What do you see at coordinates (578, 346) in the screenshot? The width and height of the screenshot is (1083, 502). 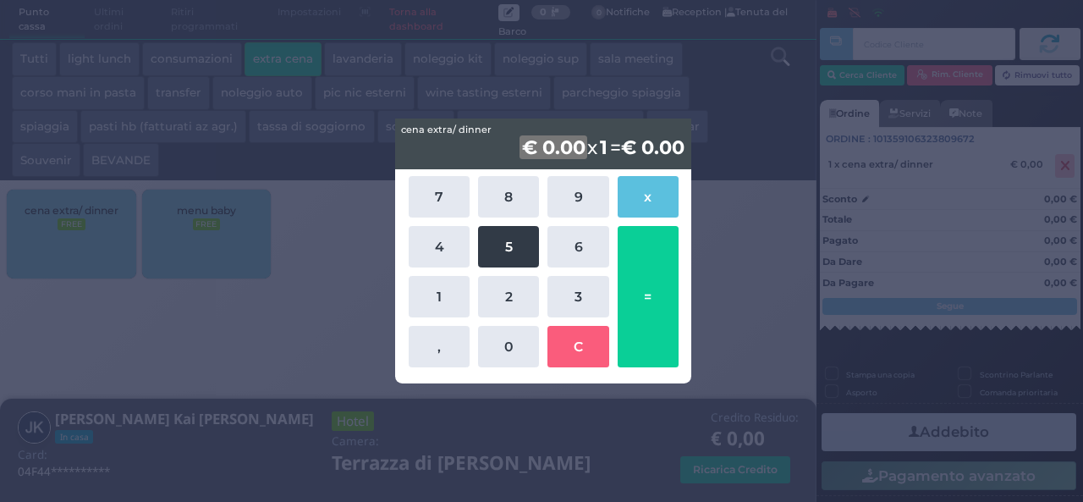 I see `button: C` at bounding box center [578, 346].